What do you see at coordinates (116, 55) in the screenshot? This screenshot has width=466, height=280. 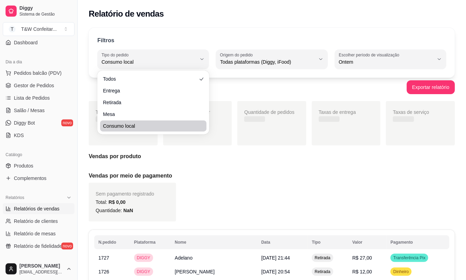 I see `label: Tipo do pedido` at bounding box center [116, 55].